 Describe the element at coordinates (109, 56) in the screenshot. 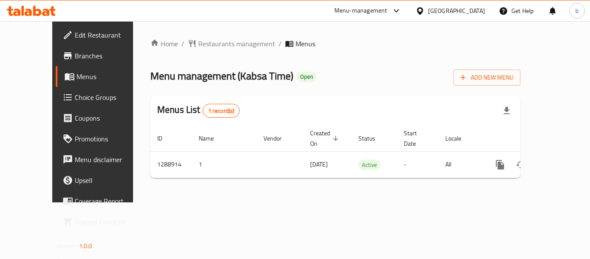

I see `span: Branches` at that location.